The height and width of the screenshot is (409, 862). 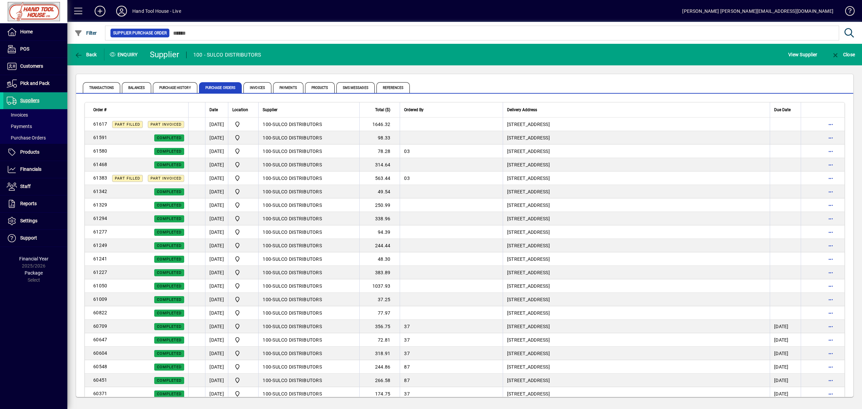 What do you see at coordinates (100, 286) in the screenshot?
I see `span: 61050` at bounding box center [100, 286].